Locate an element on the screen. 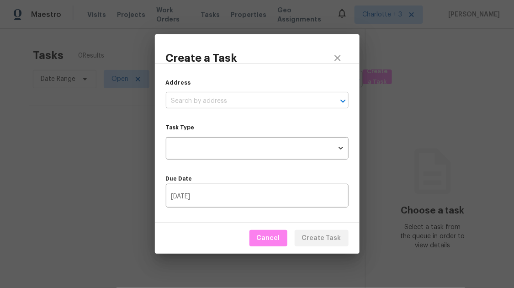  button: close is located at coordinates (337, 58).